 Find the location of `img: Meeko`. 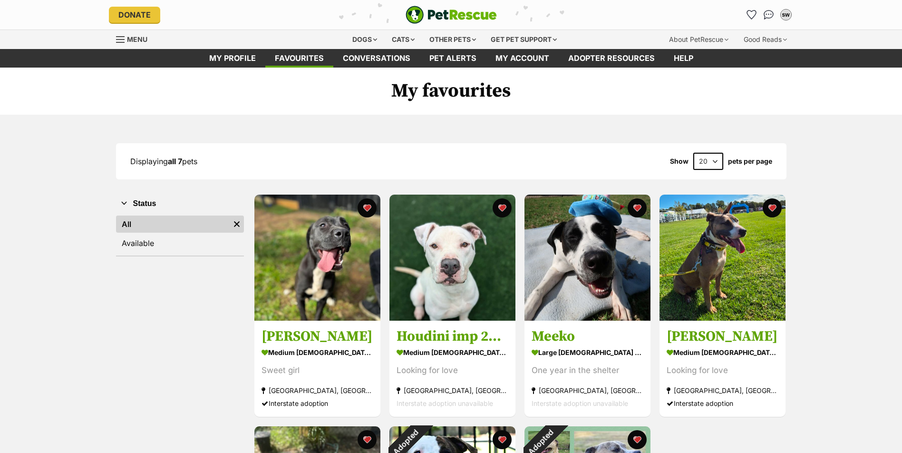

img: Meeko is located at coordinates (587, 257).